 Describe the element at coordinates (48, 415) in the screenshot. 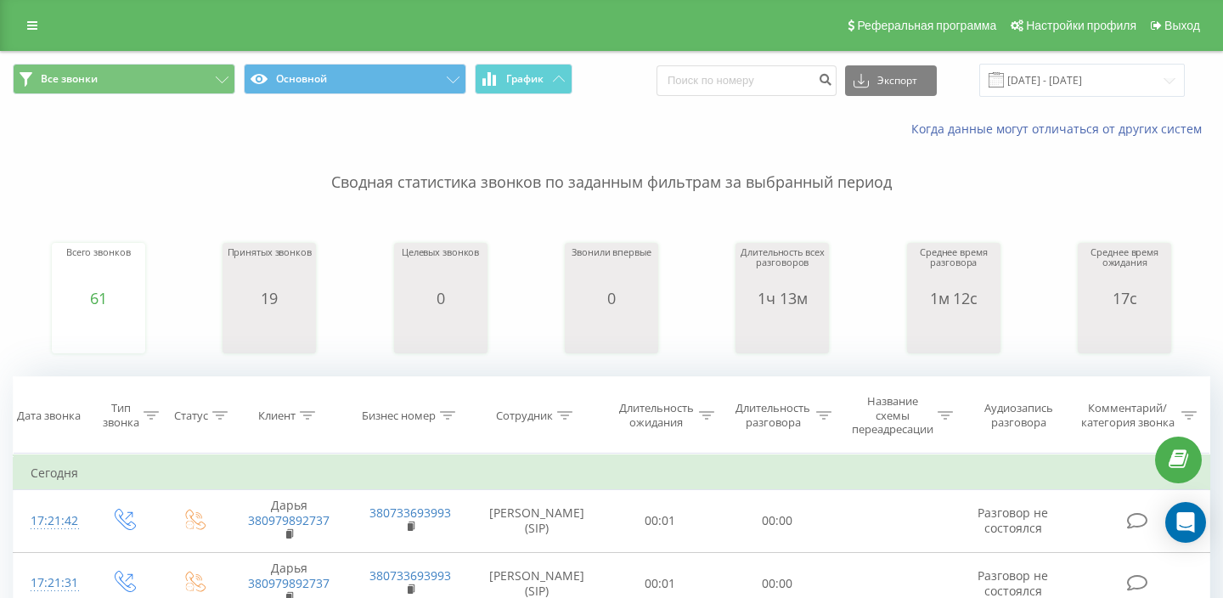

I see `div: Дата звонка` at that location.